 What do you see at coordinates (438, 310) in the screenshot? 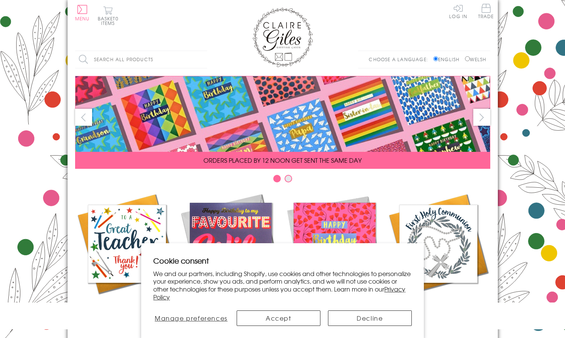
I see `span: Communion and Confirmation` at bounding box center [438, 310].